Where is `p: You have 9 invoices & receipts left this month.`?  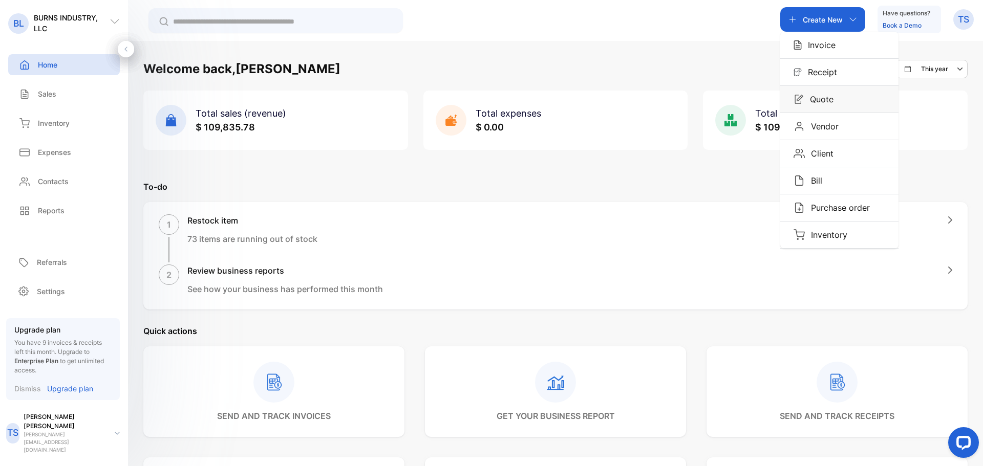 p: You have 9 invoices & receipts left this month. is located at coordinates (63, 357).